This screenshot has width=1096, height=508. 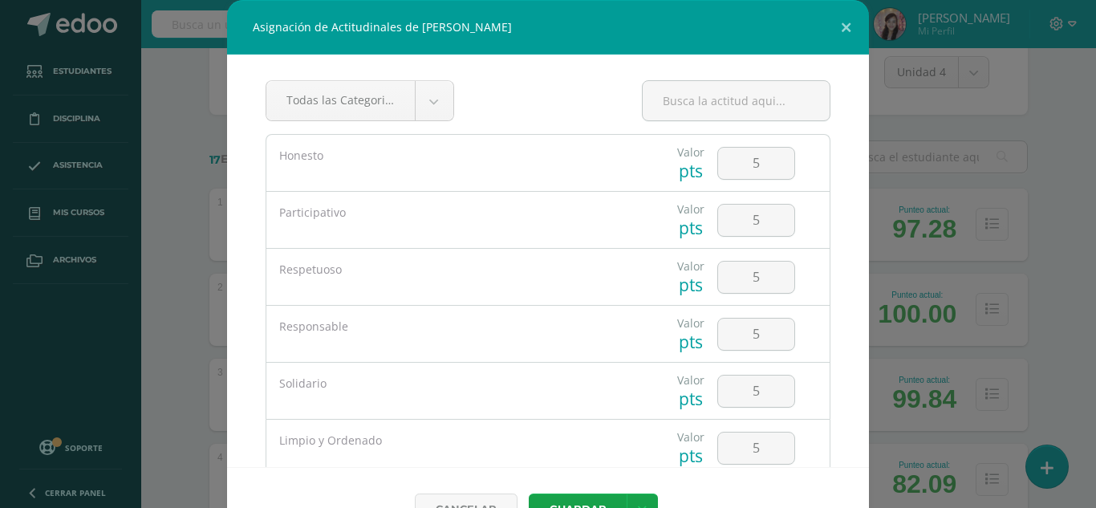 I want to click on div: Respetuoso, so click(x=454, y=270).